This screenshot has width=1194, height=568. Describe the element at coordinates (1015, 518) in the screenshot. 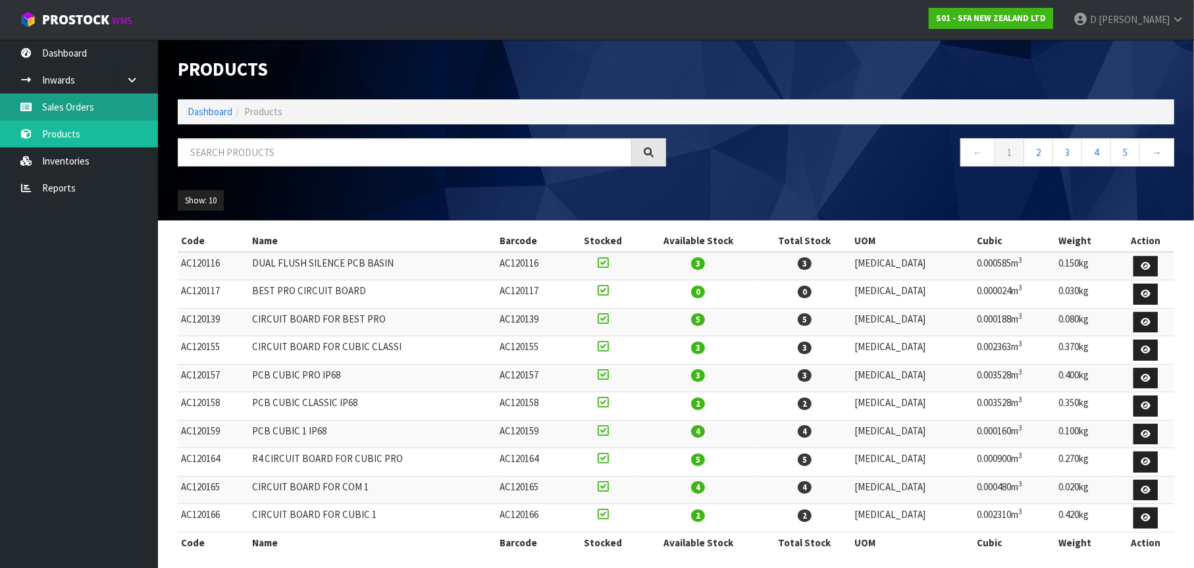

I see `td: 0.002310m` at that location.